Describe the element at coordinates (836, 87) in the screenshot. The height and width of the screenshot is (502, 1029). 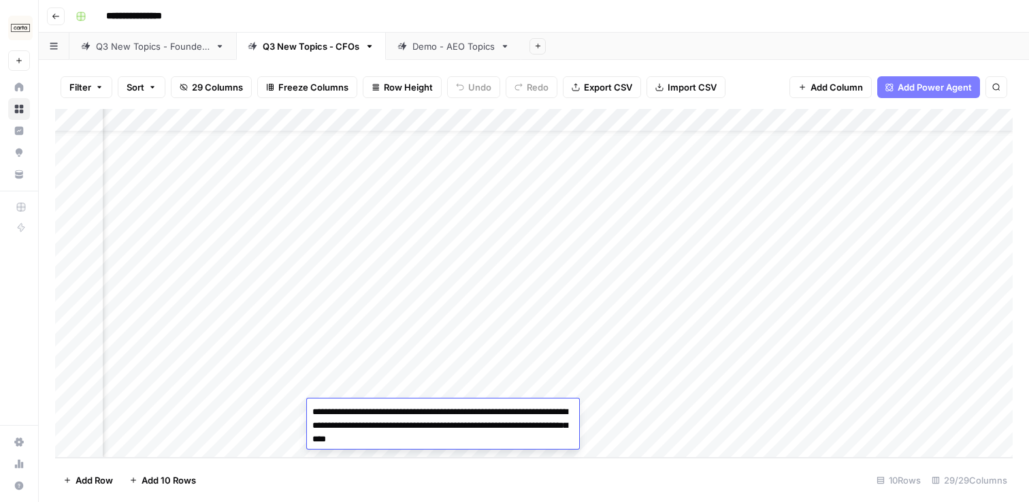
I see `span: Add Column` at that location.